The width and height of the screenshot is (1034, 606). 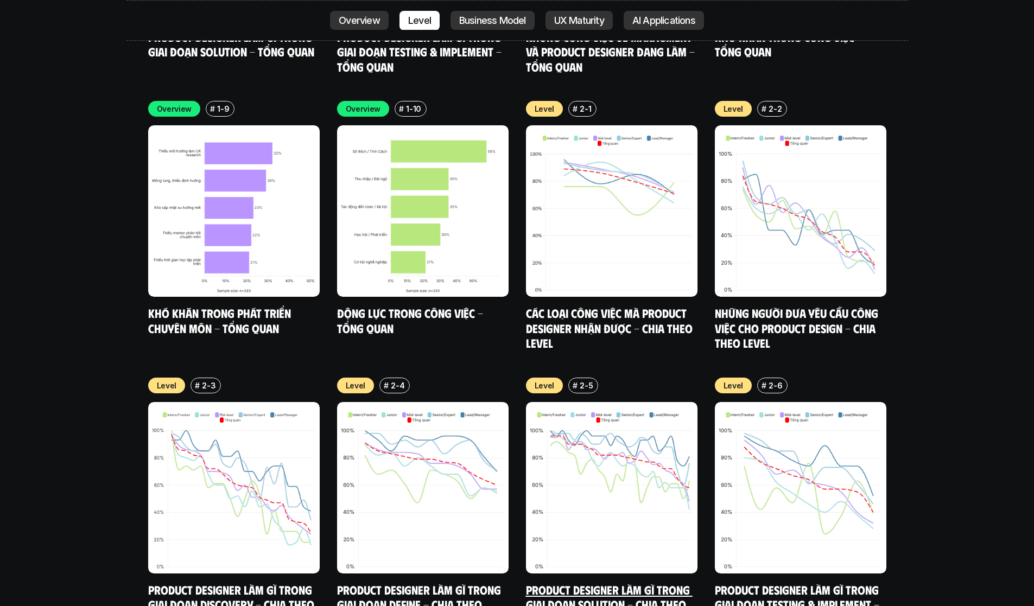 What do you see at coordinates (221, 320) in the screenshot?
I see `a: Khó khăn trong phát triển chuyên môn - Tổng quan` at bounding box center [221, 320].